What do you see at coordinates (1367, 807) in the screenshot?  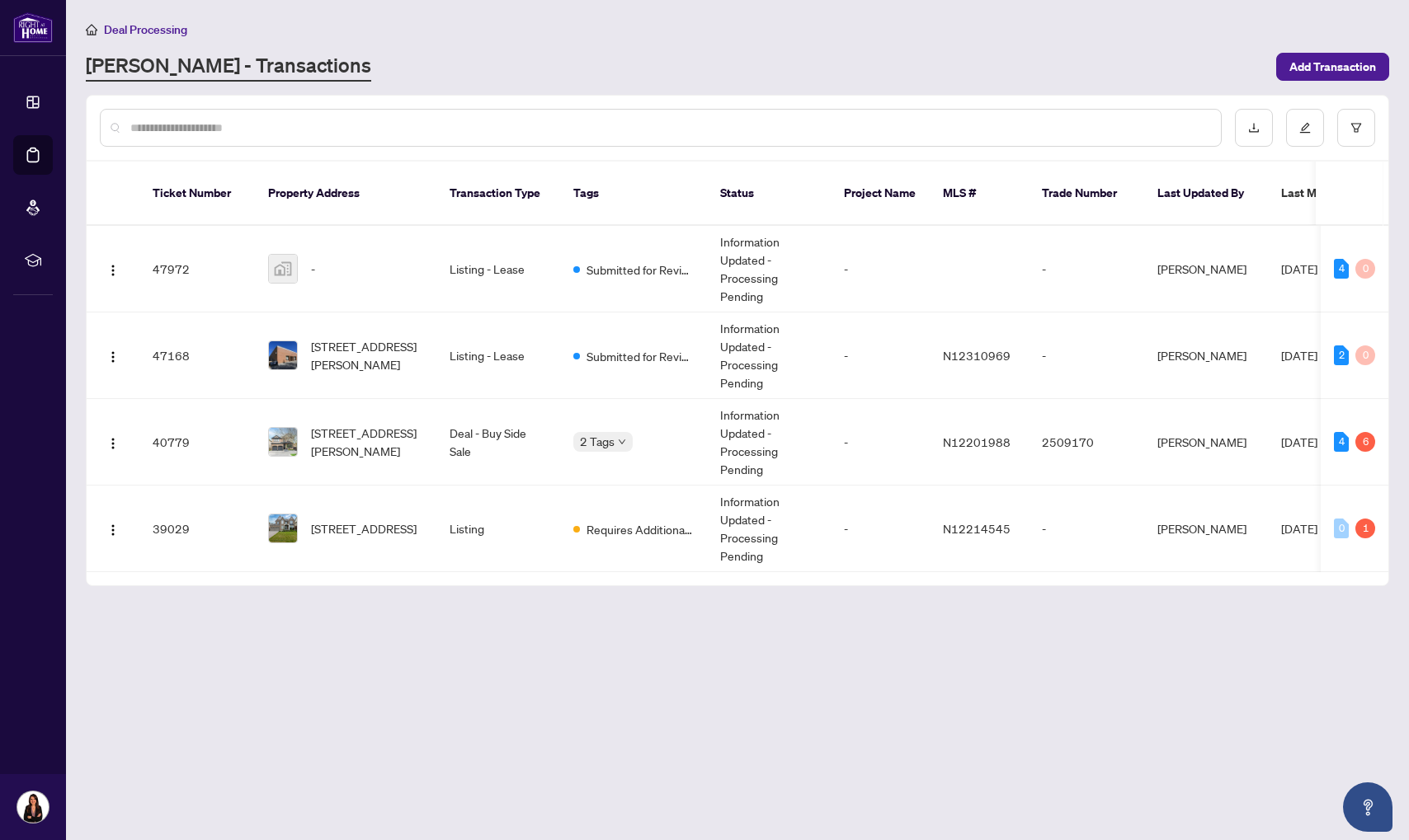 I see `button: Open asap` at bounding box center [1367, 807].